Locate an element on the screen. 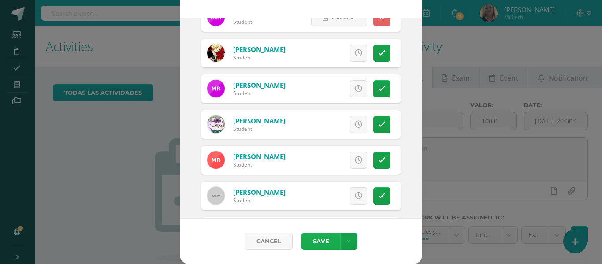 This screenshot has height=264, width=602. img: 60x60 is located at coordinates (216, 196).